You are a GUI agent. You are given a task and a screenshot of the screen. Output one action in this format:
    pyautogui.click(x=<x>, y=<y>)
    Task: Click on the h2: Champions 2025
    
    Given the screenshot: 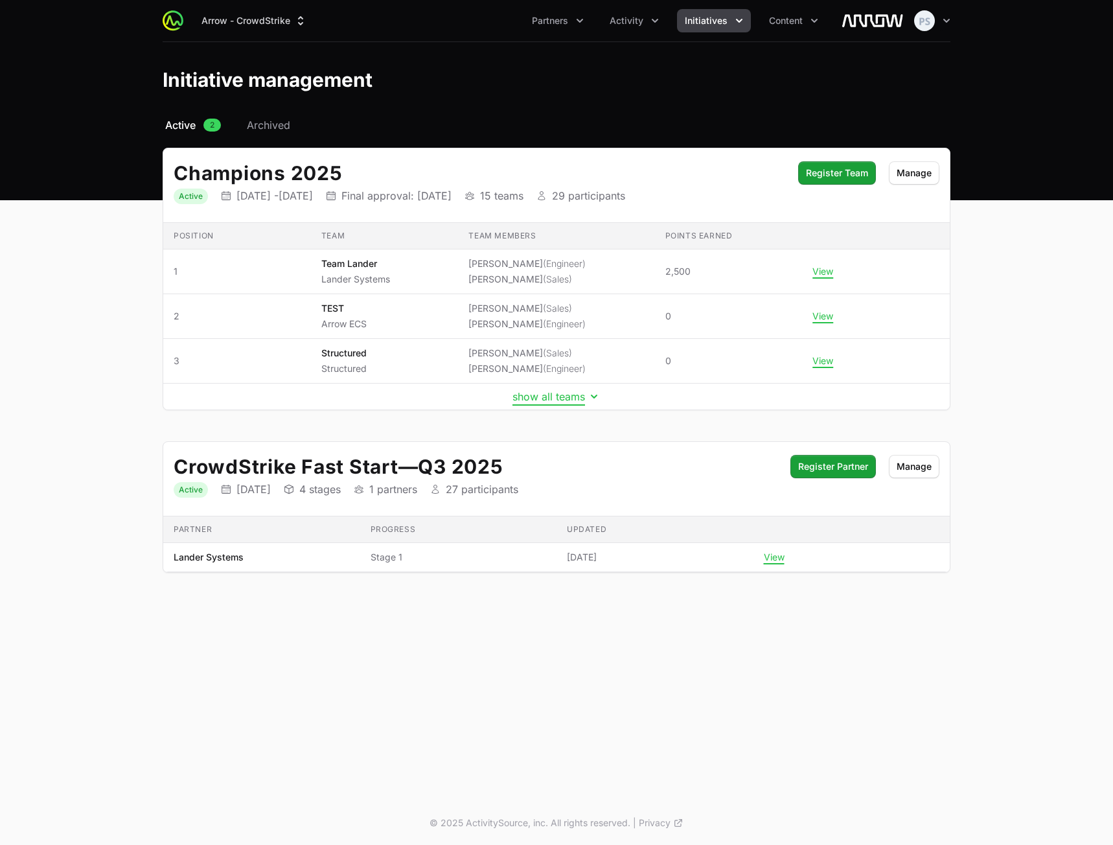 What is the action you would take?
    pyautogui.click(x=479, y=173)
    